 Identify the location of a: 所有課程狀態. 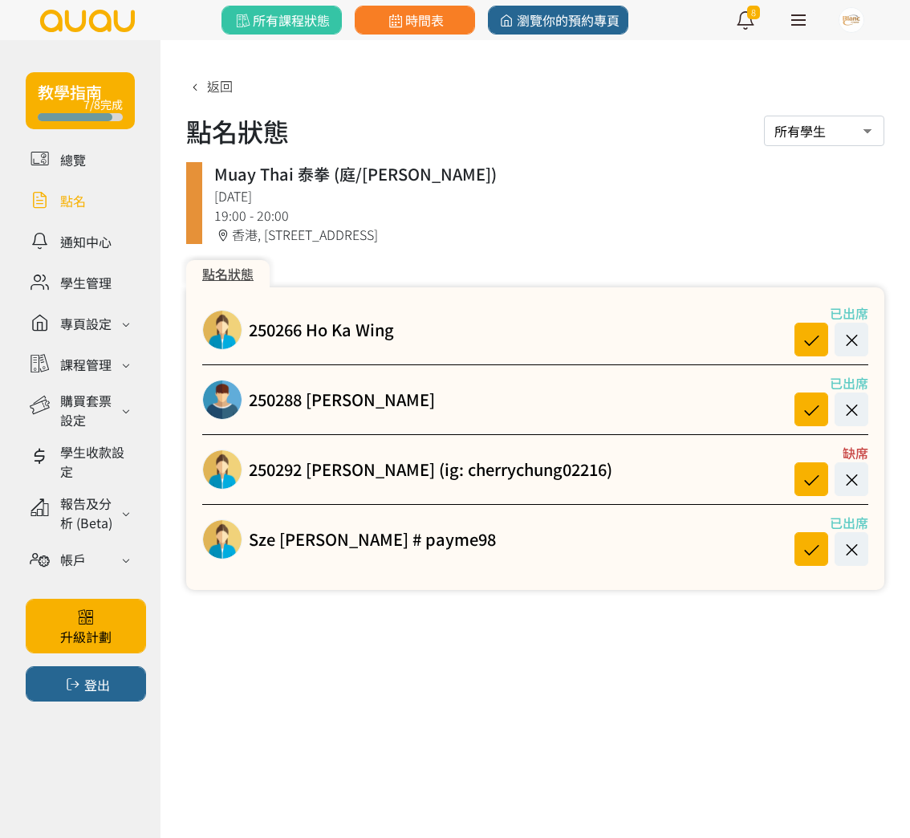
(282, 20).